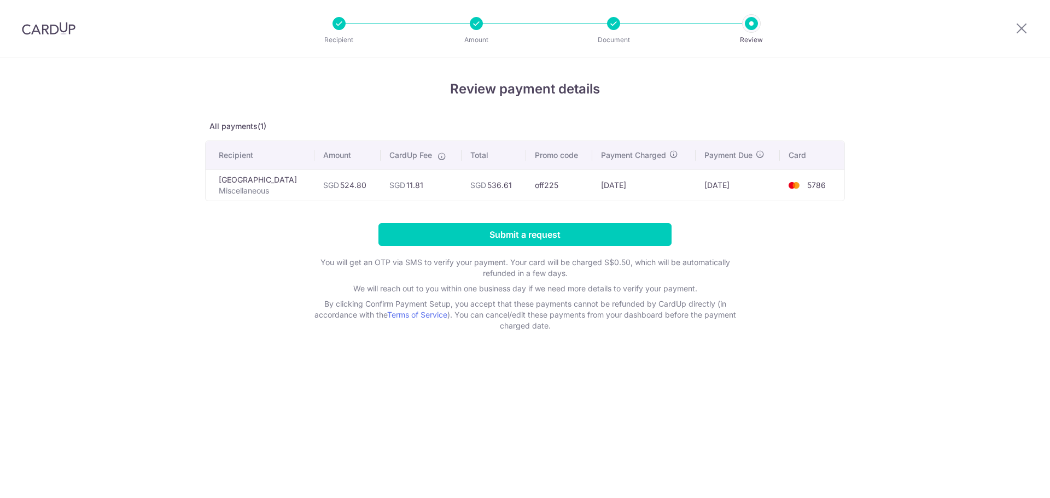 Image resolution: width=1050 pixels, height=498 pixels. I want to click on th: Recipient, so click(260, 155).